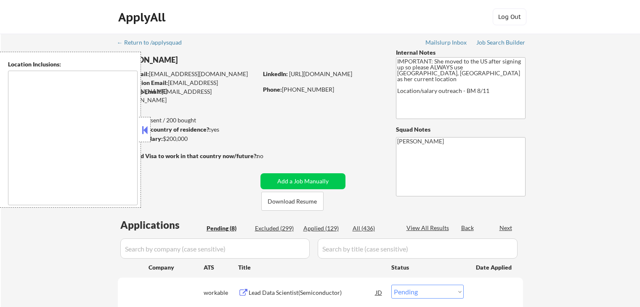 Image resolution: width=640 pixels, height=307 pixels. I want to click on div: Title, so click(310, 268).